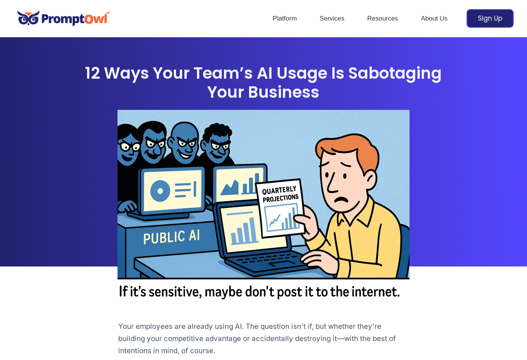 This screenshot has width=527, height=360. Describe the element at coordinates (285, 19) in the screenshot. I see `a: Platform` at that location.